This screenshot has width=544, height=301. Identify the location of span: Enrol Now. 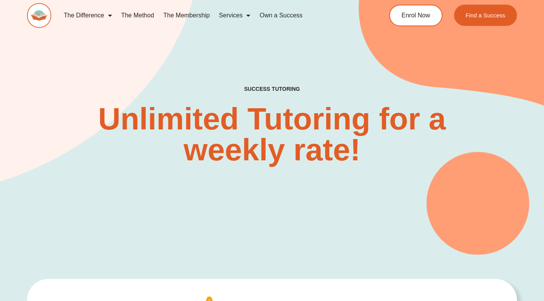
(416, 15).